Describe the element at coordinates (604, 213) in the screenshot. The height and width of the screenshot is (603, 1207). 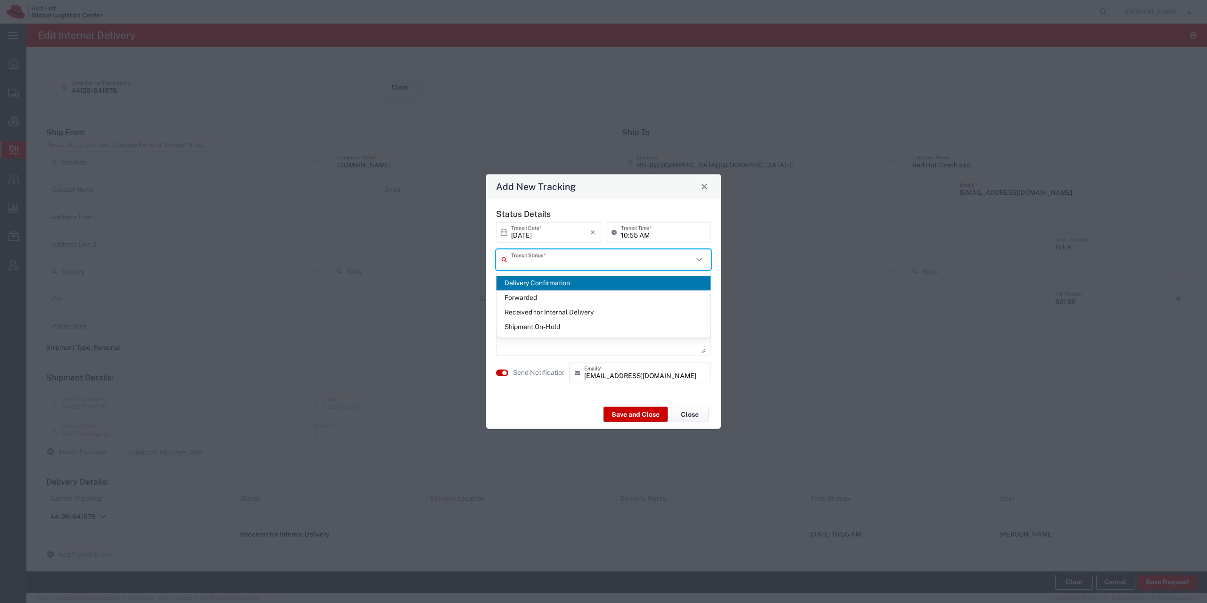
I see `h5: Status Details` at that location.